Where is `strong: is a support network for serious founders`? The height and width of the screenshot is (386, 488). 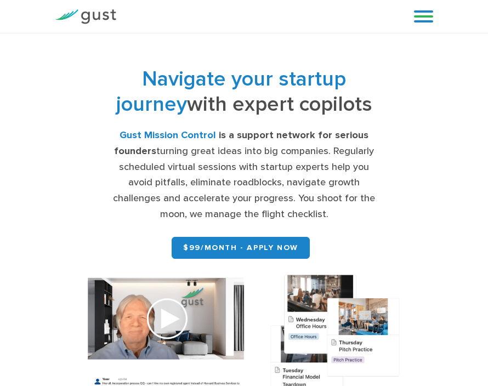
strong: is a support network for serious founders is located at coordinates (241, 143).